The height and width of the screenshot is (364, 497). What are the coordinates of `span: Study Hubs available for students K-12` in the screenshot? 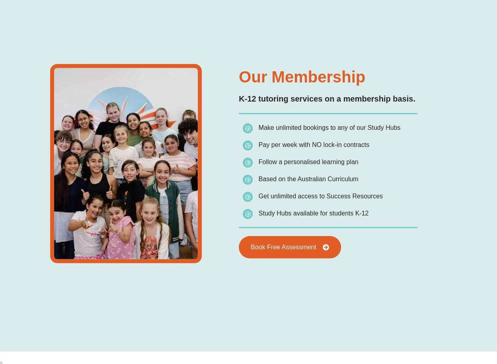 It's located at (313, 213).